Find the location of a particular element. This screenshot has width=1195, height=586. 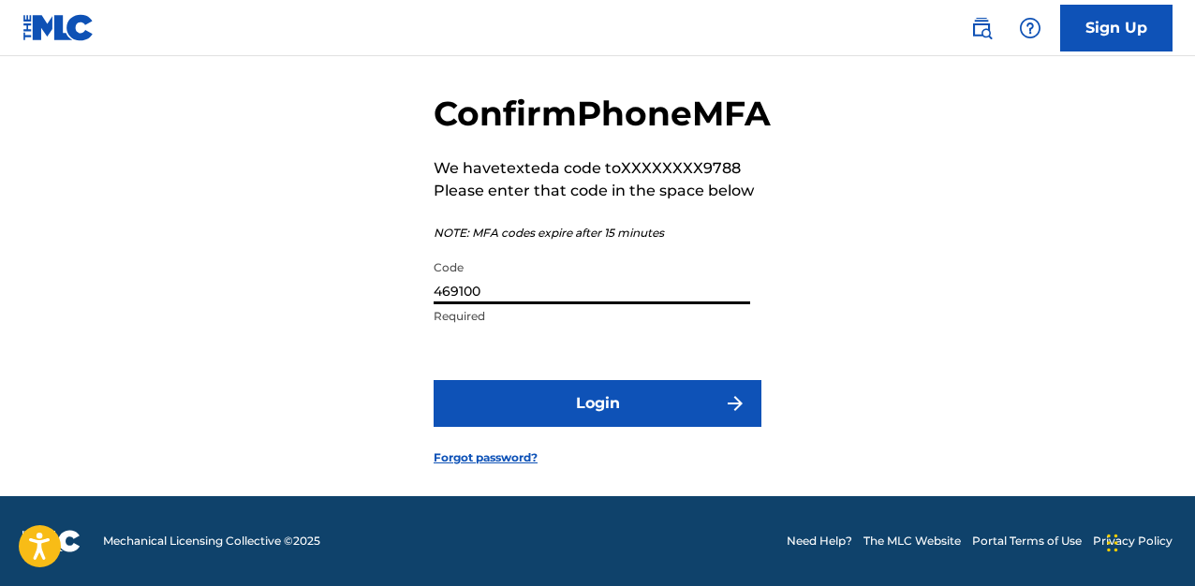

a: Sign Up is located at coordinates (1116, 28).